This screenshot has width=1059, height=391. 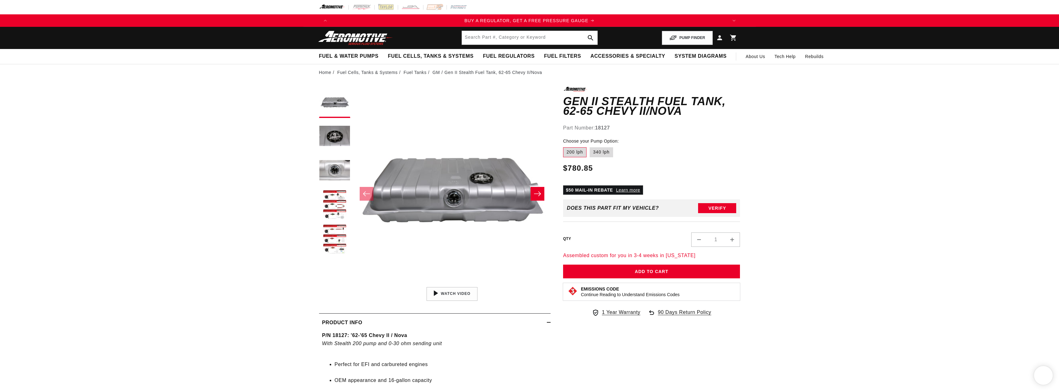 I want to click on span: Fuel Cells, Tanks & Systems, so click(x=430, y=56).